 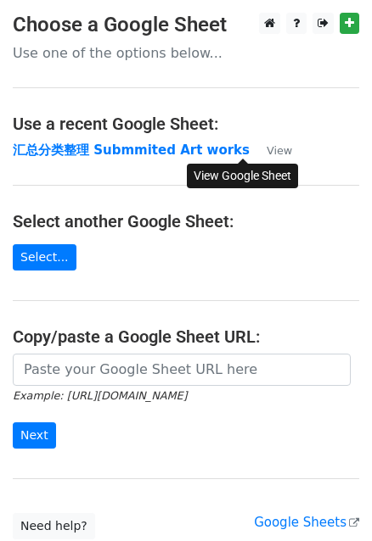 What do you see at coordinates (131, 150) in the screenshot?
I see `a: 汇总分类整理 Submmited Art works` at bounding box center [131, 150].